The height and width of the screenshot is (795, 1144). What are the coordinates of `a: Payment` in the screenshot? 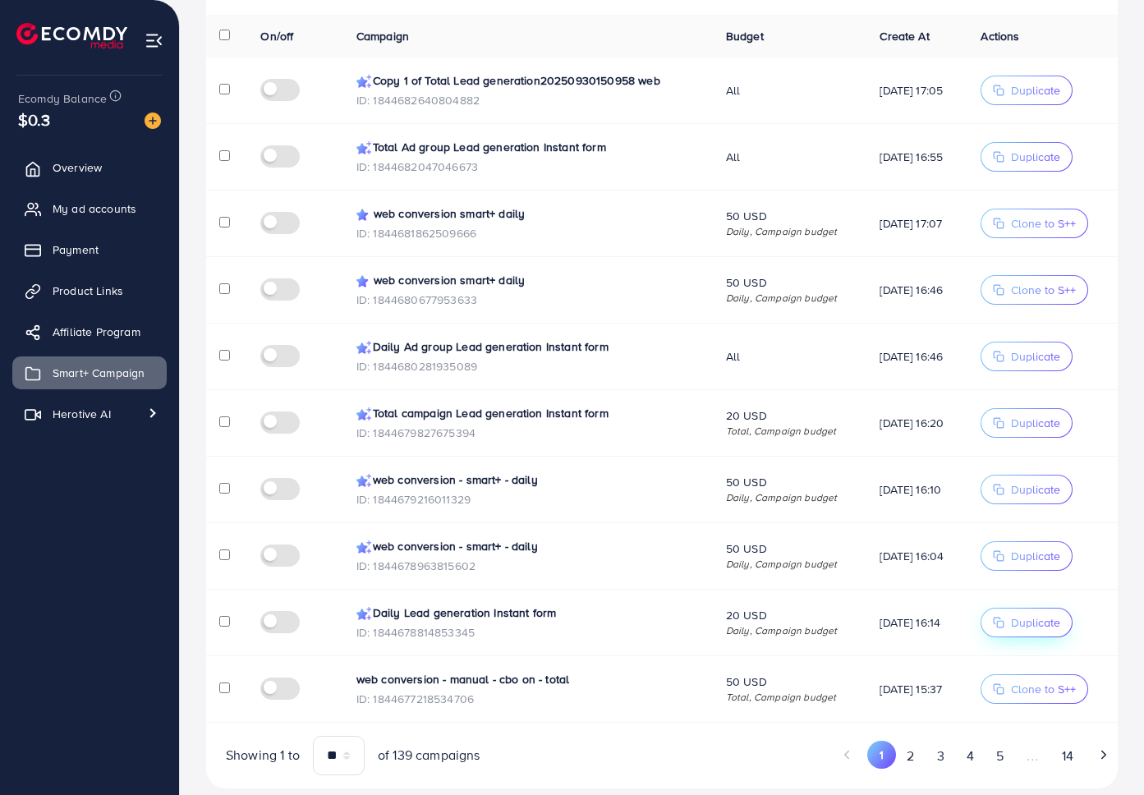 It's located at (90, 250).